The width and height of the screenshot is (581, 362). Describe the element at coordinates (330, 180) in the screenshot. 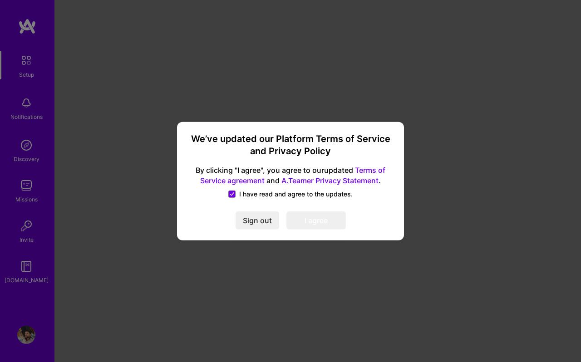

I see `a: A.Teamer Privacy Statement` at that location.